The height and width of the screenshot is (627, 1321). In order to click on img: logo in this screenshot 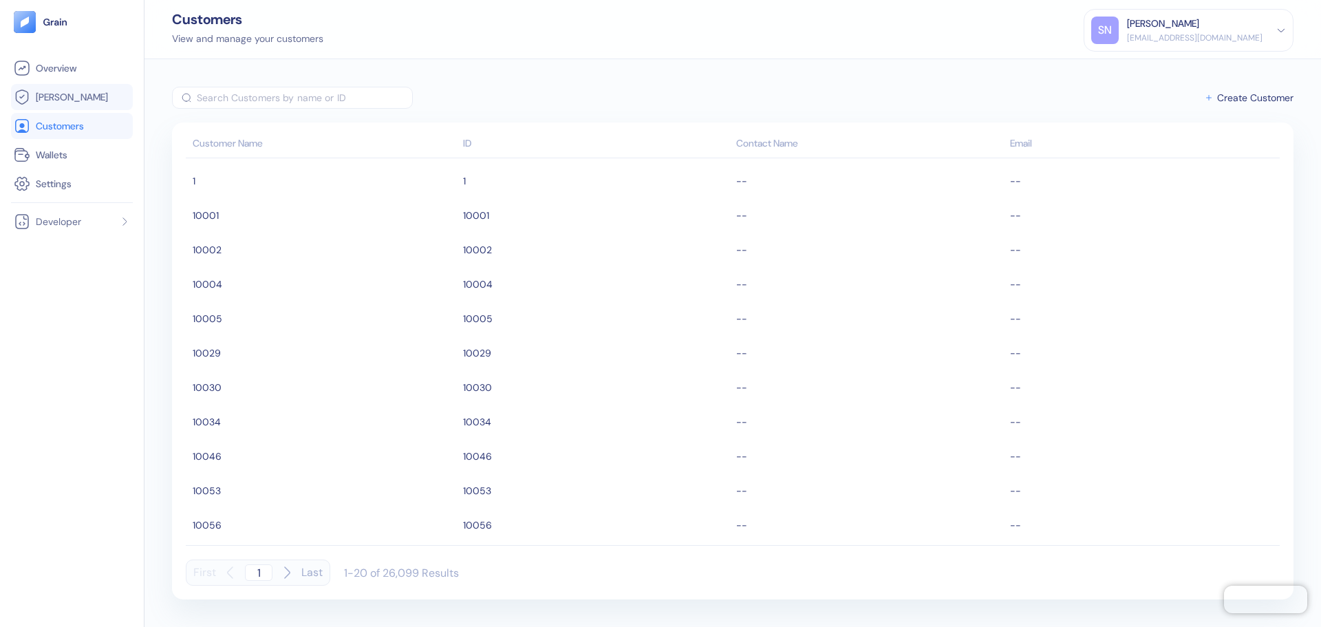, I will do `click(55, 22)`.